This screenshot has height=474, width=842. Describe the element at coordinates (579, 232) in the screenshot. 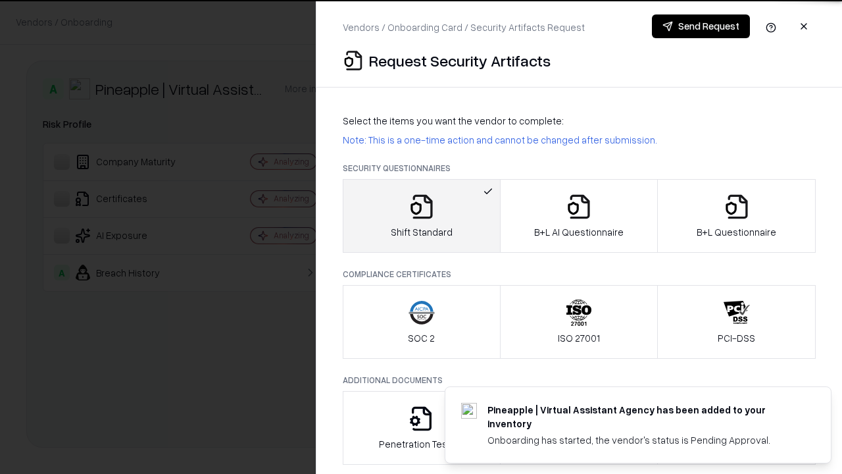

I see `p: B+L AI Questionnaire` at that location.